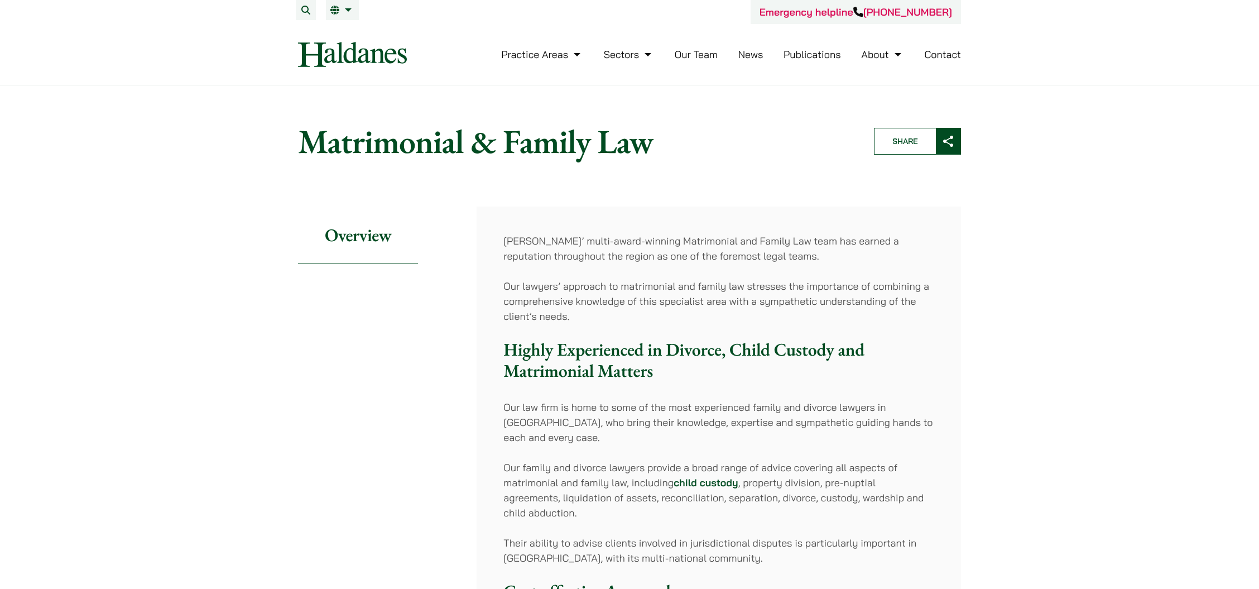  I want to click on a: Publications, so click(812, 54).